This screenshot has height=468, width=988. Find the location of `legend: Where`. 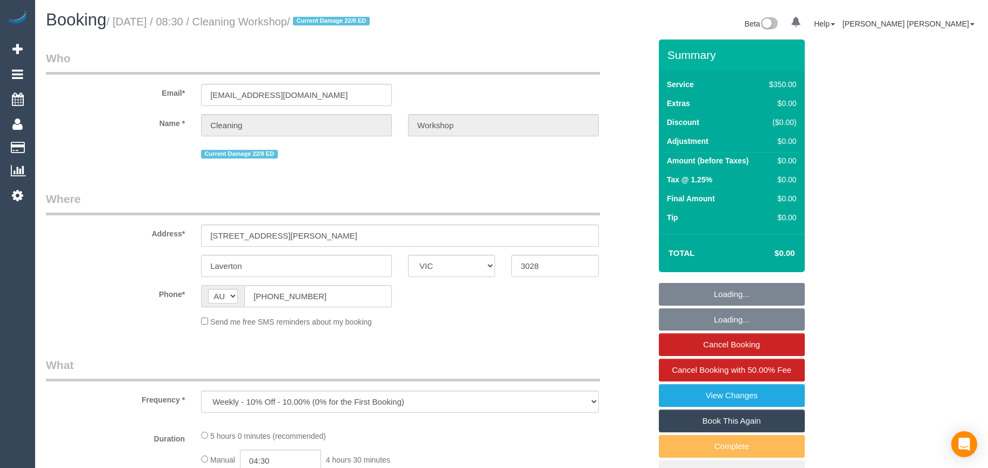

legend: Where is located at coordinates (323, 203).